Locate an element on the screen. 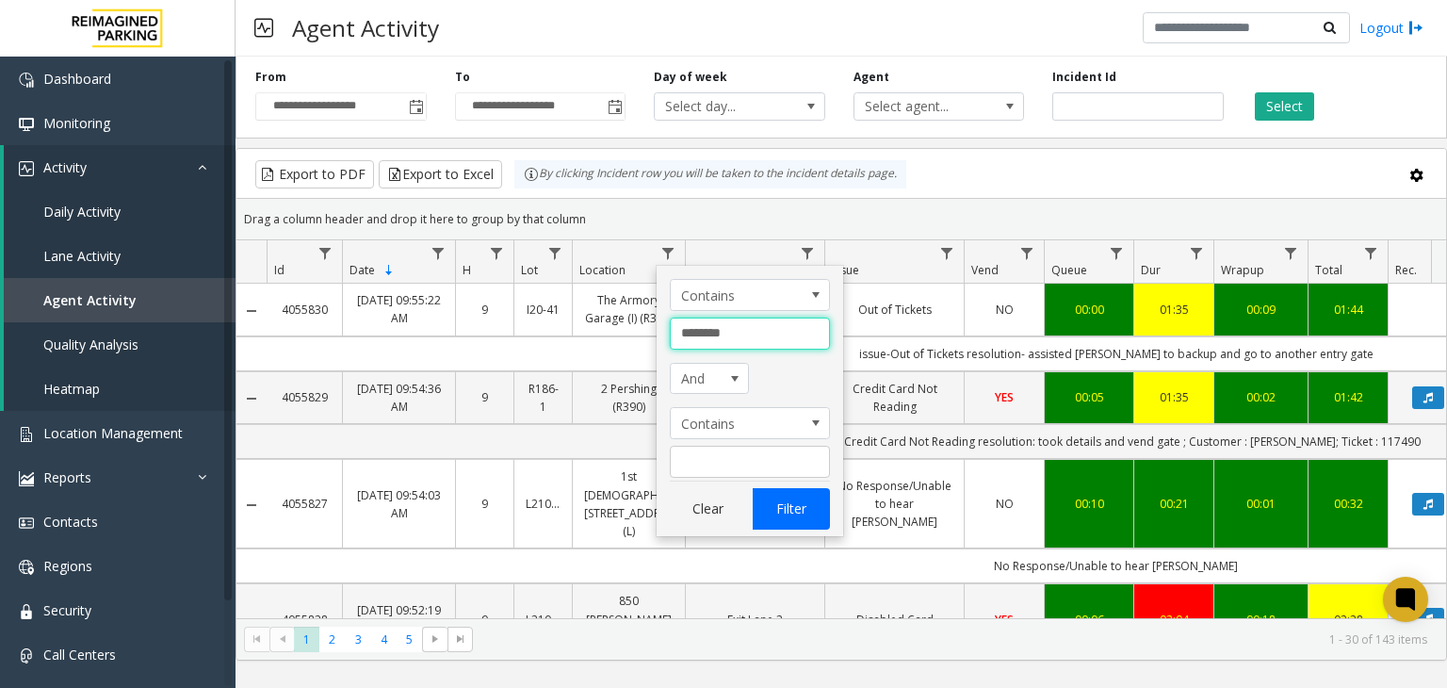 The width and height of the screenshot is (1447, 688). a: Disabled Card is located at coordinates (894, 619).